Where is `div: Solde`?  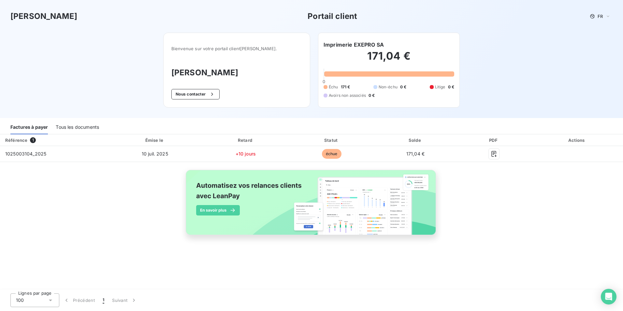
div: Solde is located at coordinates (416, 140).